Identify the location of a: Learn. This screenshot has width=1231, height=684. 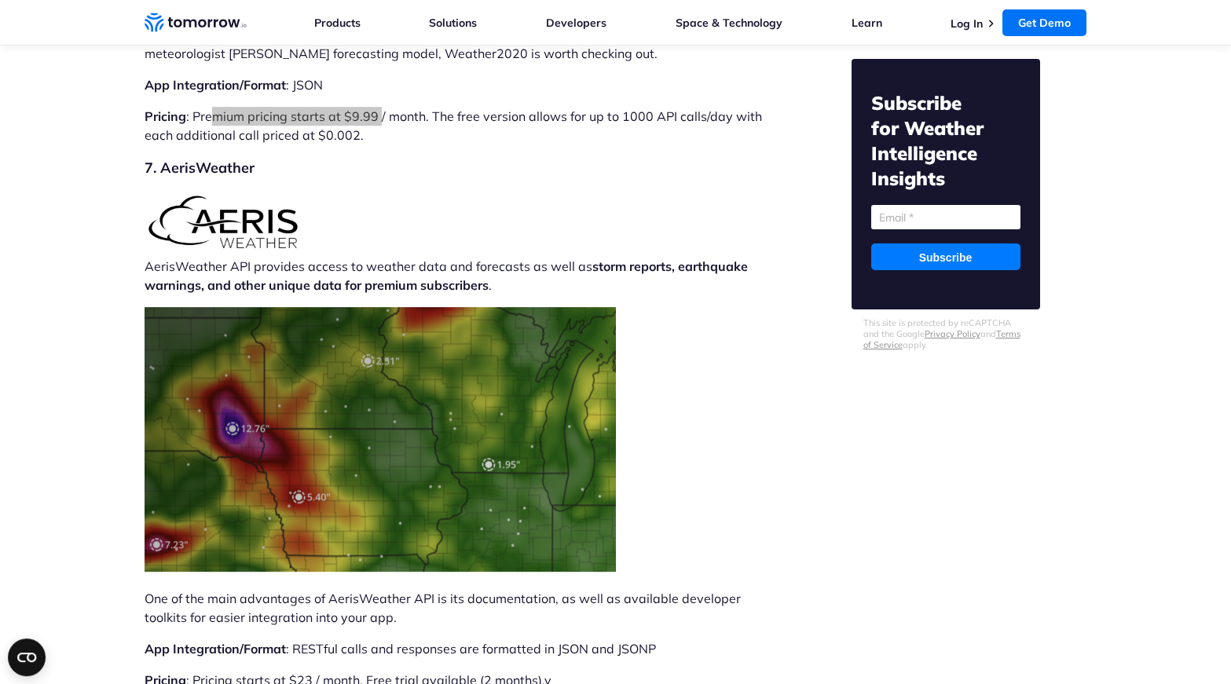
(866, 23).